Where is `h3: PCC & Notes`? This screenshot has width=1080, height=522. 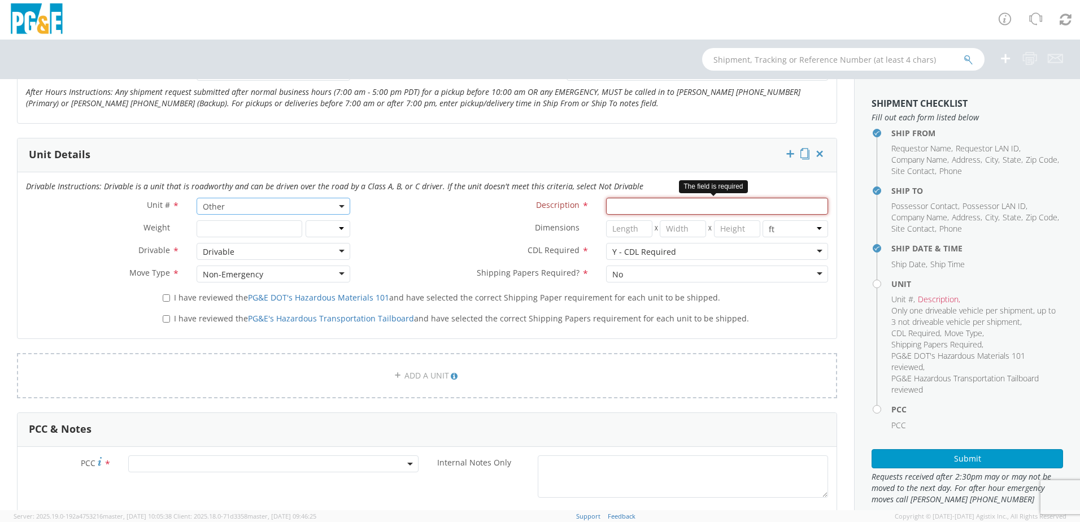
h3: PCC & Notes is located at coordinates (60, 429).